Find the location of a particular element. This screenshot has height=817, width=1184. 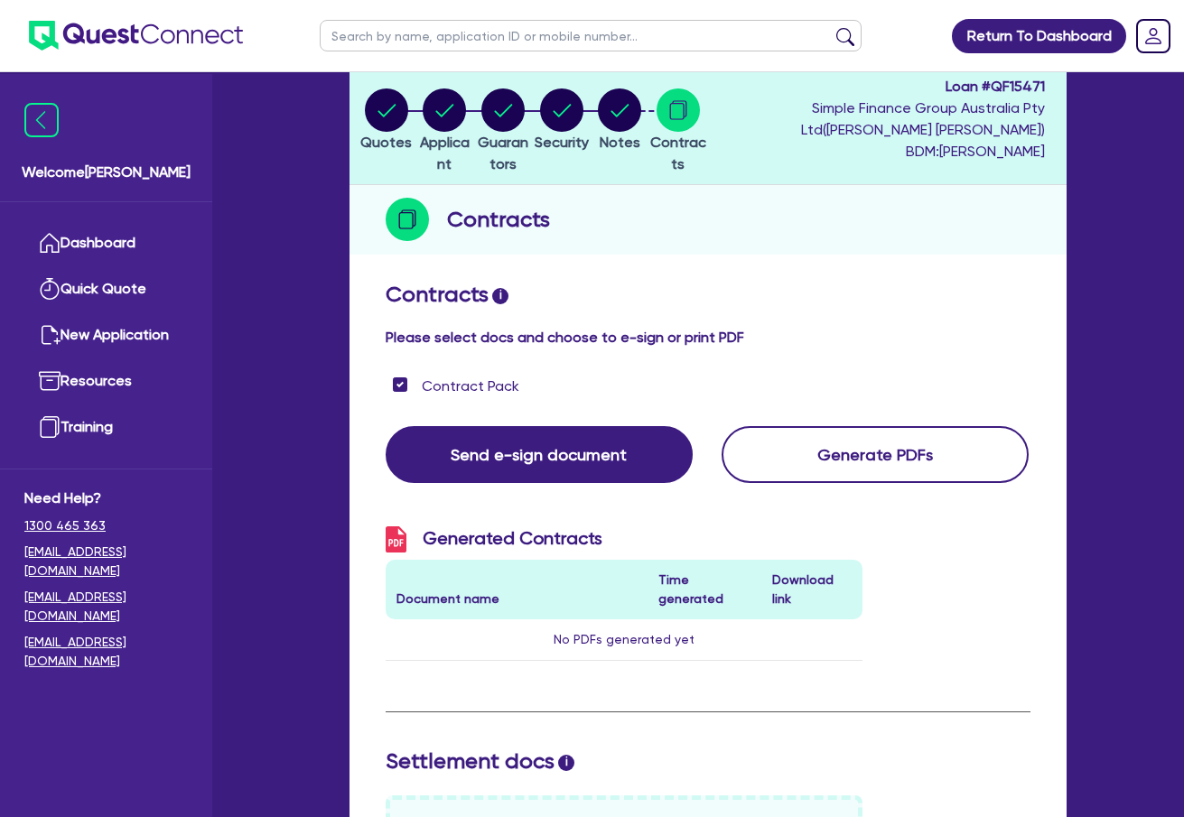

img: new-application is located at coordinates (50, 335).